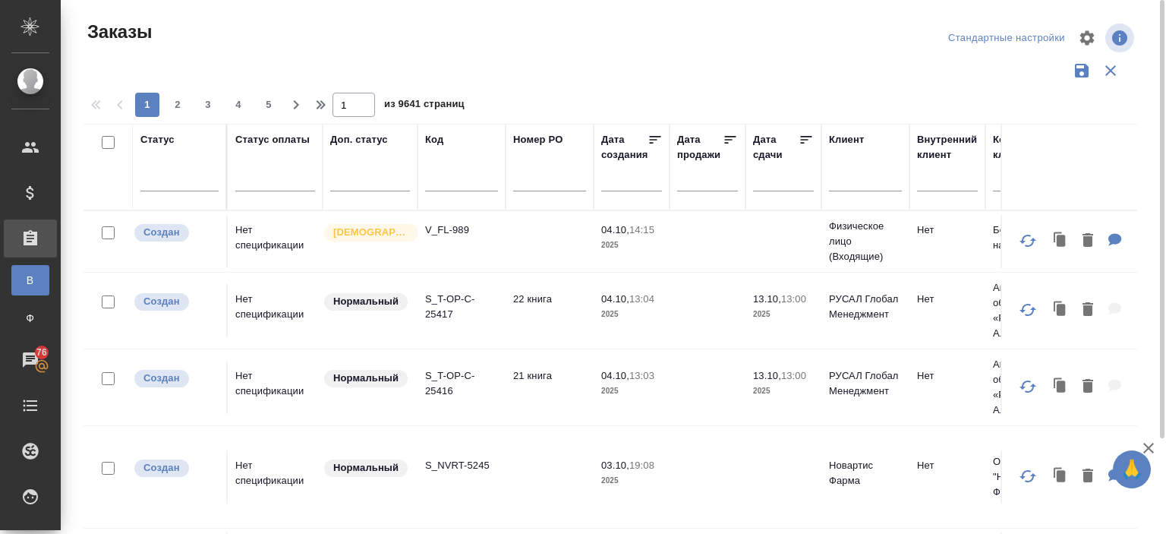 The width and height of the screenshot is (1166, 534). I want to click on p: S_T-OP-C-25417, so click(462, 307).